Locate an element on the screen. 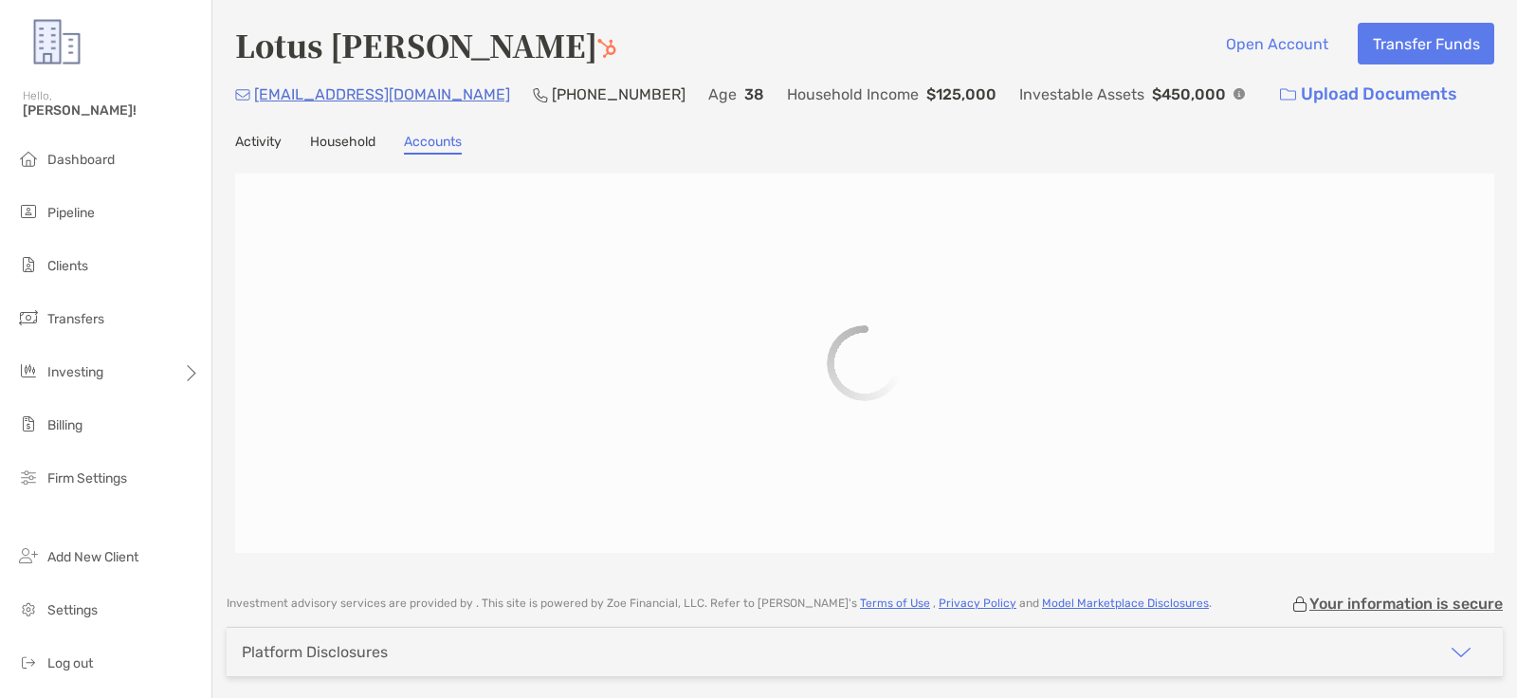 Image resolution: width=1517 pixels, height=698 pixels. img: button icon is located at coordinates (1288, 95).